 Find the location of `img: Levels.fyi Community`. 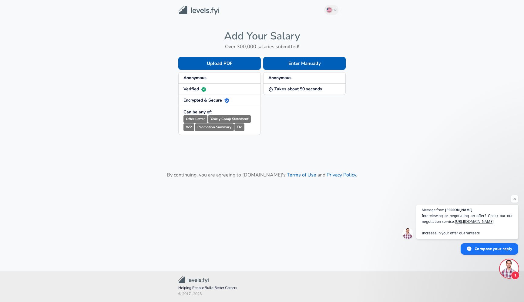

img: Levels.fyi Community is located at coordinates (193, 280).